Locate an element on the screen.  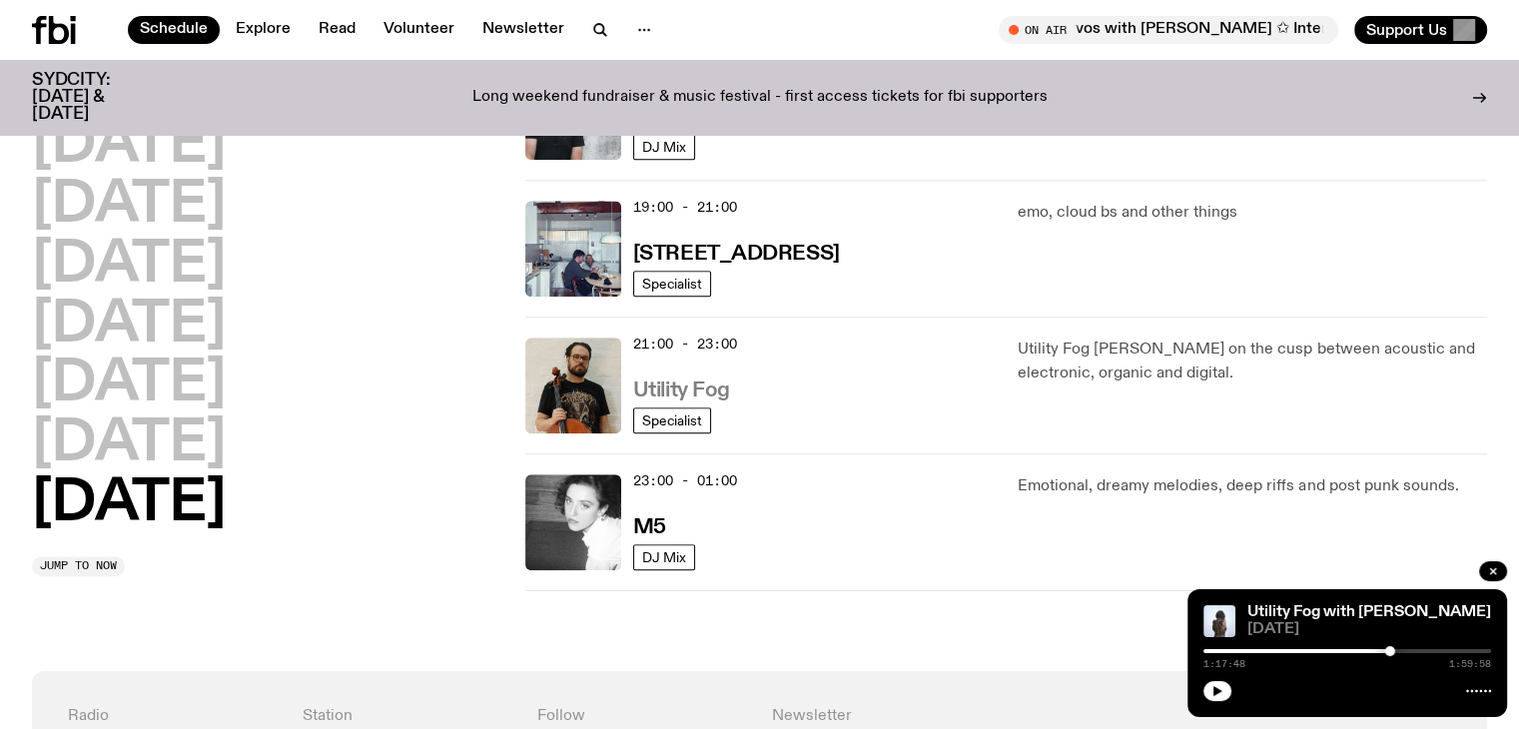
a: M5 is located at coordinates (649, 525).